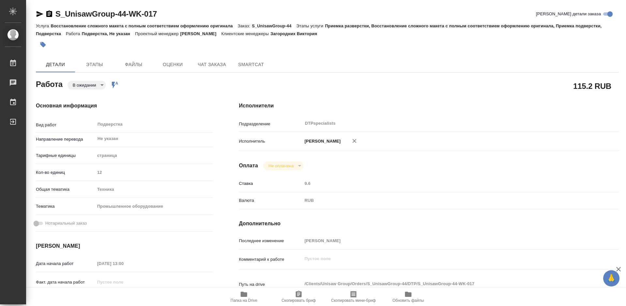 This screenshot has width=626, height=306. What do you see at coordinates (65, 264) in the screenshot?
I see `p: Дата начала работ` at bounding box center [65, 264].